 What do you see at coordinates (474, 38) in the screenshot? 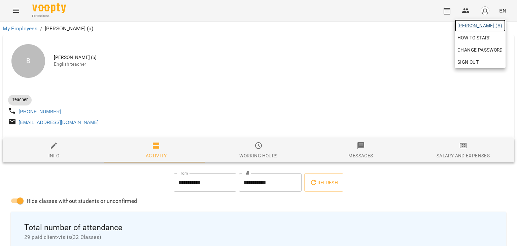
I see `span: How to start` at bounding box center [474, 38].